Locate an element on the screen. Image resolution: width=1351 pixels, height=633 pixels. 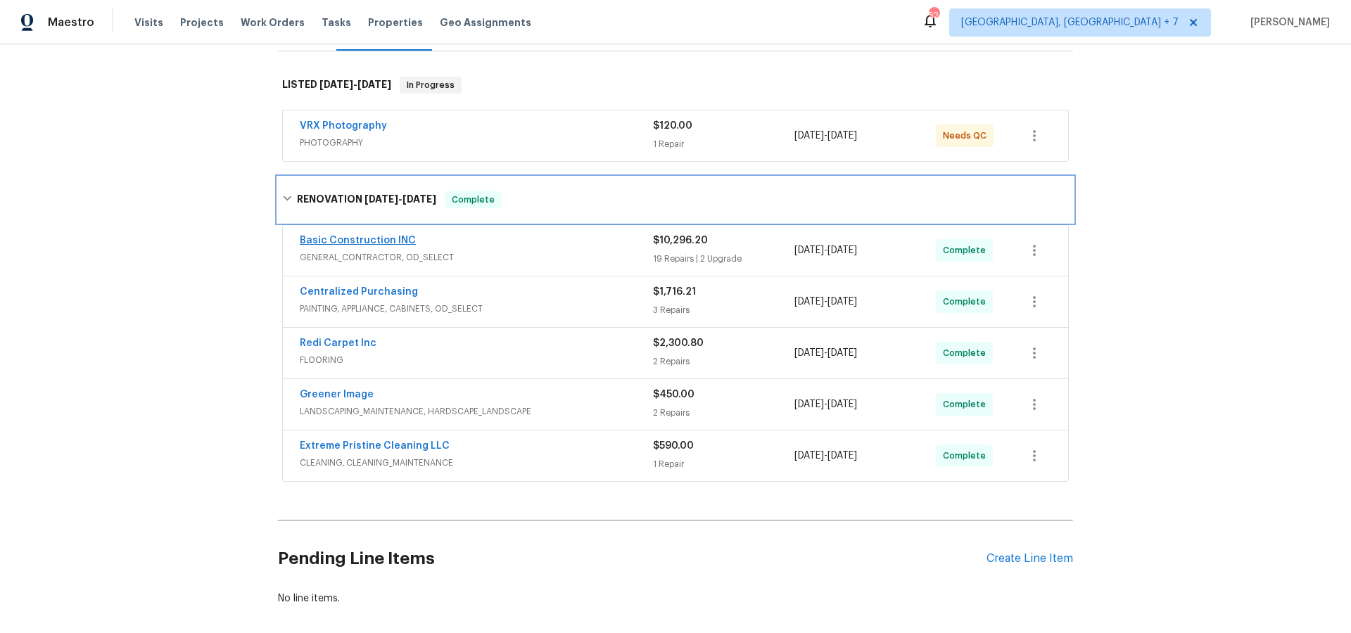
span: Projects is located at coordinates (202, 23).